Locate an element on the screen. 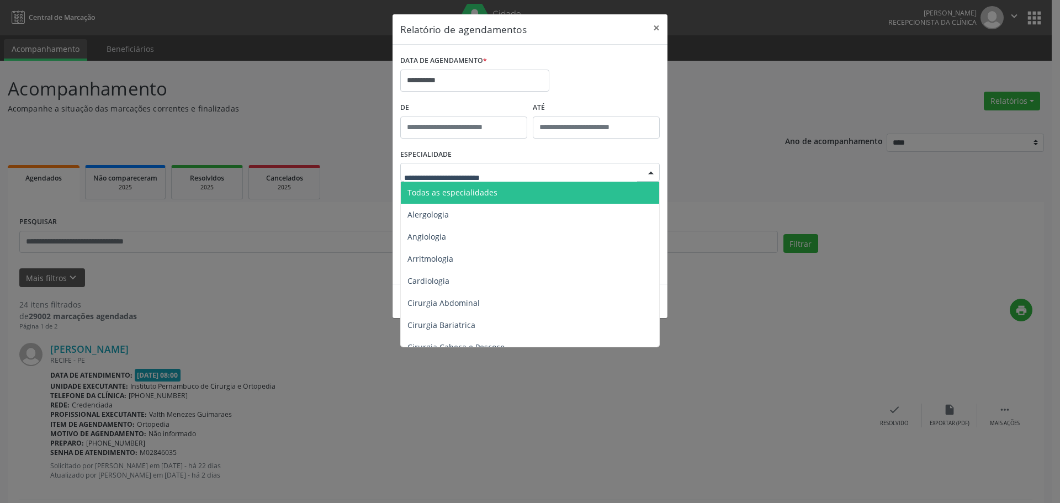  label: ESPECIALIDADE is located at coordinates (426, 155).